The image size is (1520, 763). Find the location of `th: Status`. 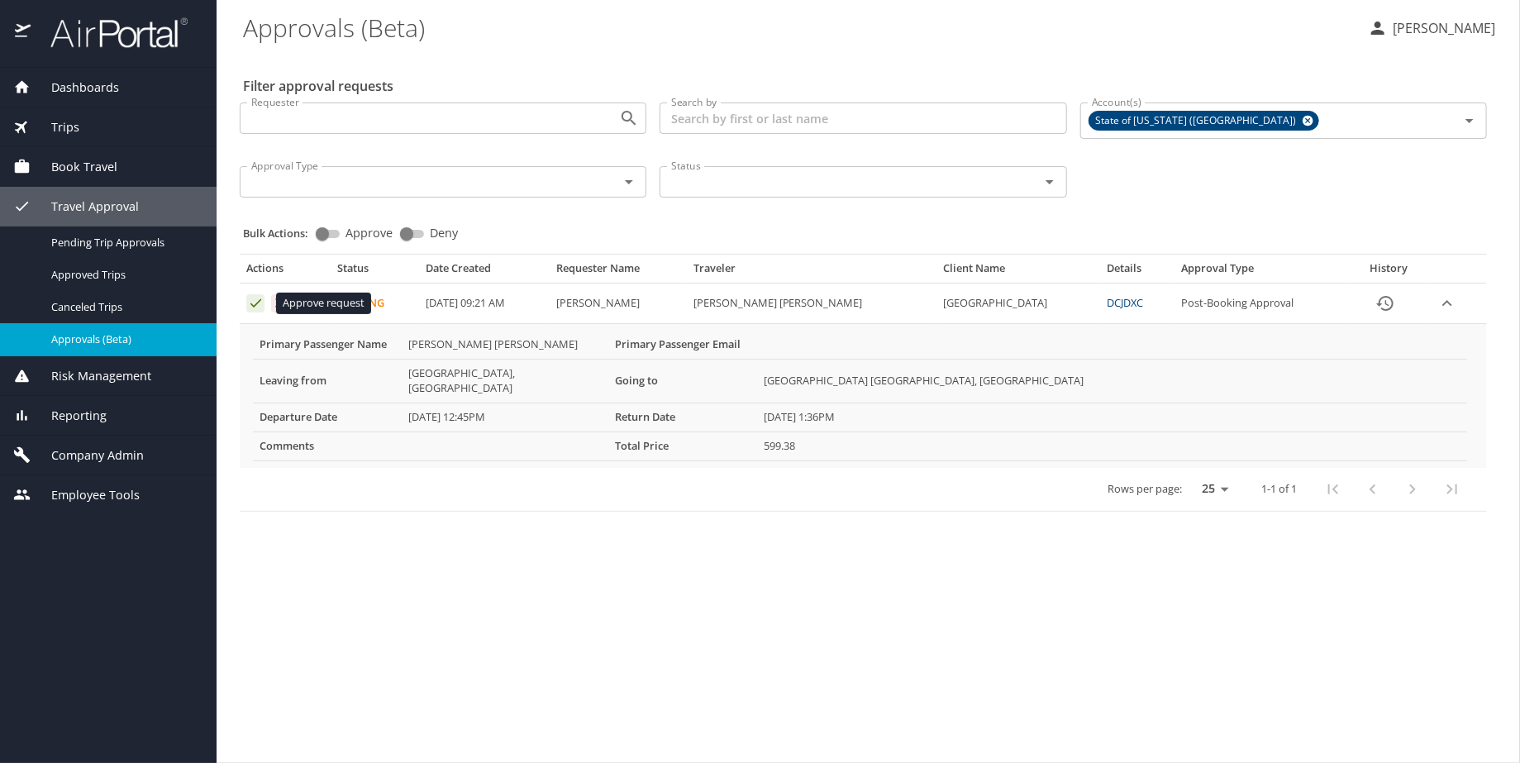

th: Status is located at coordinates (374, 272).